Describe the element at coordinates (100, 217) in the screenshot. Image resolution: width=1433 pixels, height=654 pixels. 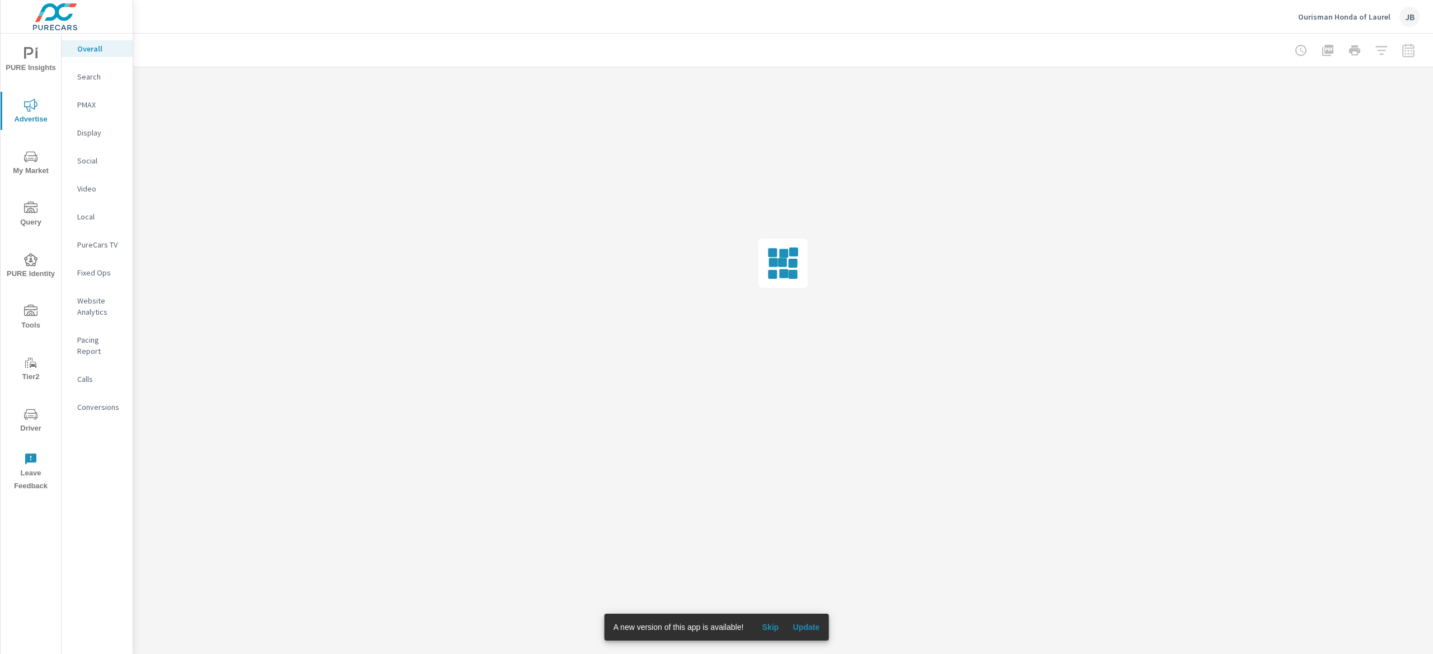
I see `p: Local` at that location.